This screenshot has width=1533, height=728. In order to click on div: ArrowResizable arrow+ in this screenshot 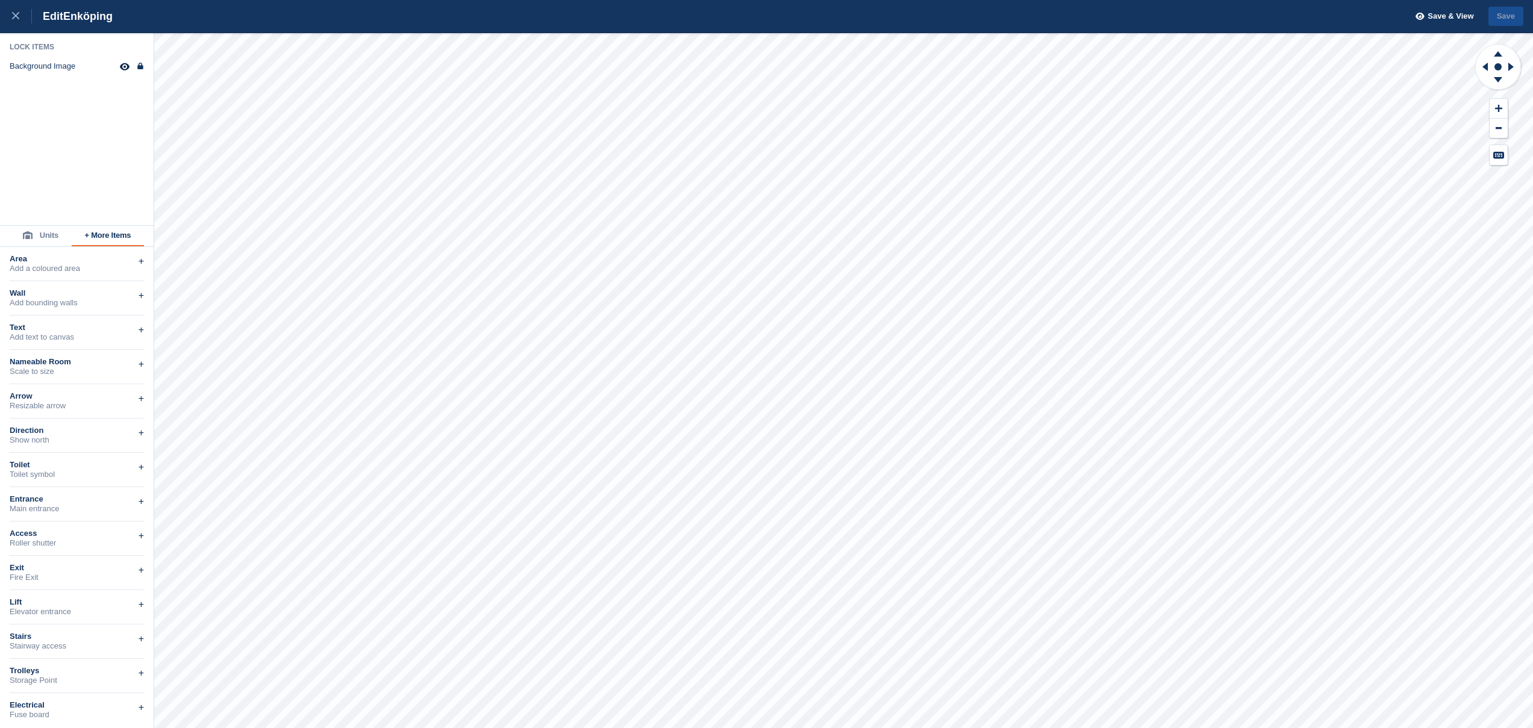, I will do `click(77, 401)`.